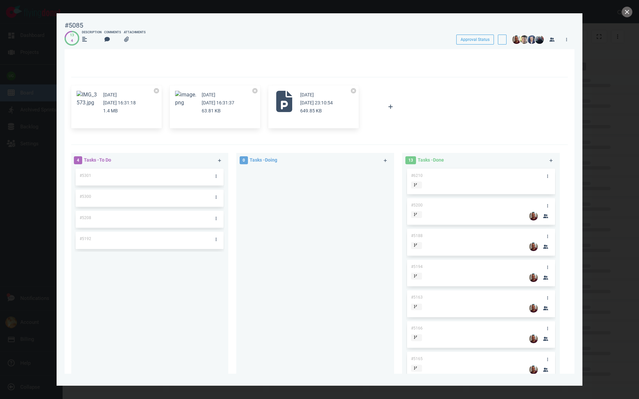  I want to click on span: 4, so click(78, 160).